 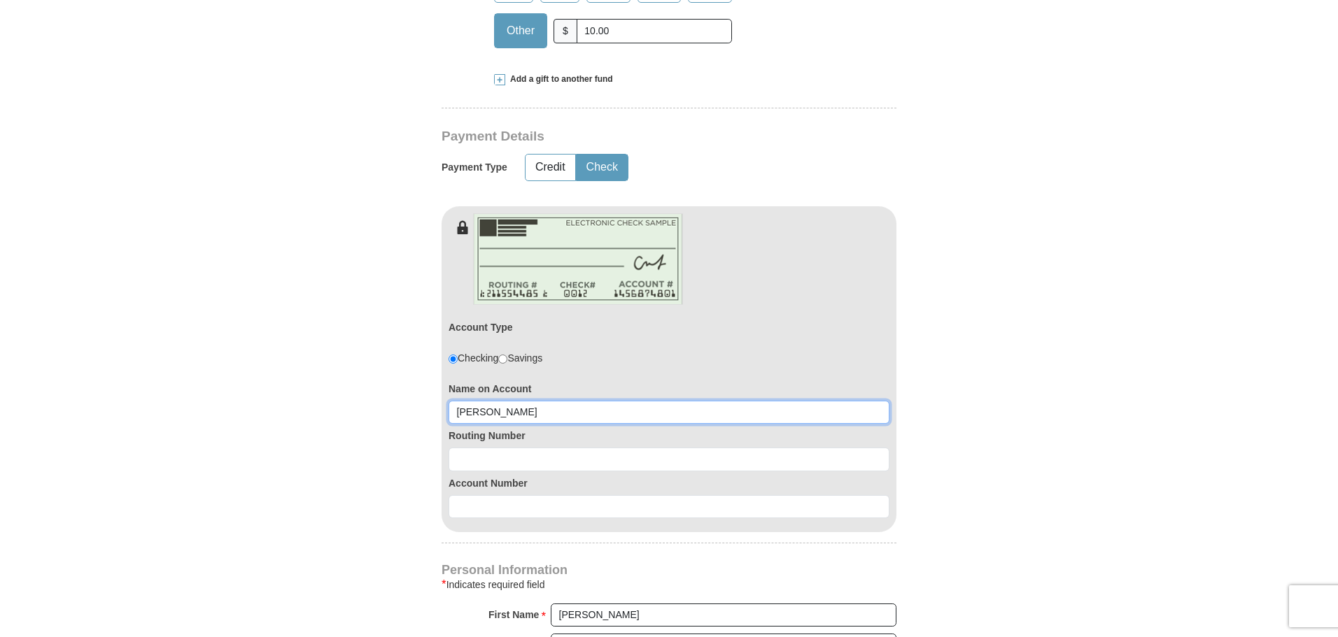 I want to click on div: Checking Savings, so click(x=495, y=358).